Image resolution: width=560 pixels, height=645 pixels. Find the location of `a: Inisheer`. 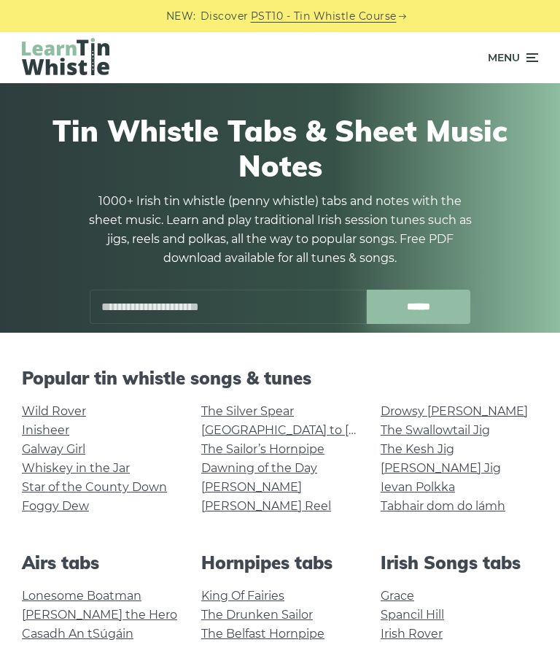

a: Inisheer is located at coordinates (45, 429).